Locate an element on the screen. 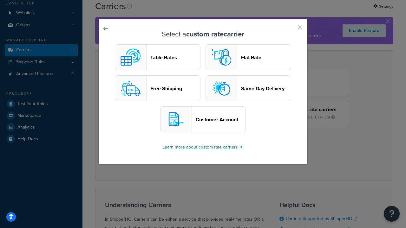  strong: custom rate carrier is located at coordinates (215, 34).